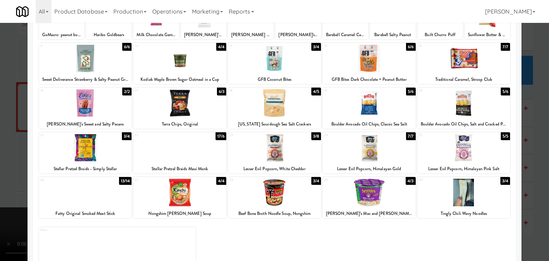 The width and height of the screenshot is (549, 261). I want to click on div: Haribo Goldbears, so click(109, 35).